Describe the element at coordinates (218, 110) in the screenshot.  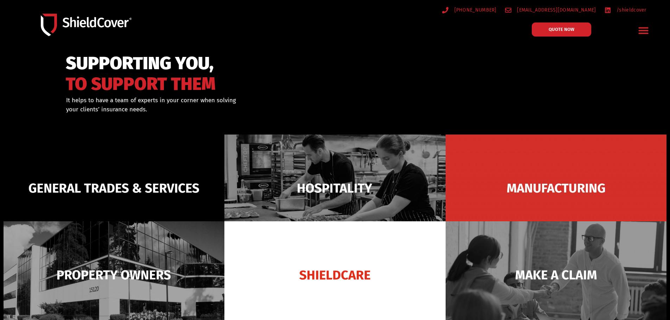
I see `p: your clients’ insurance needs.` at that location.